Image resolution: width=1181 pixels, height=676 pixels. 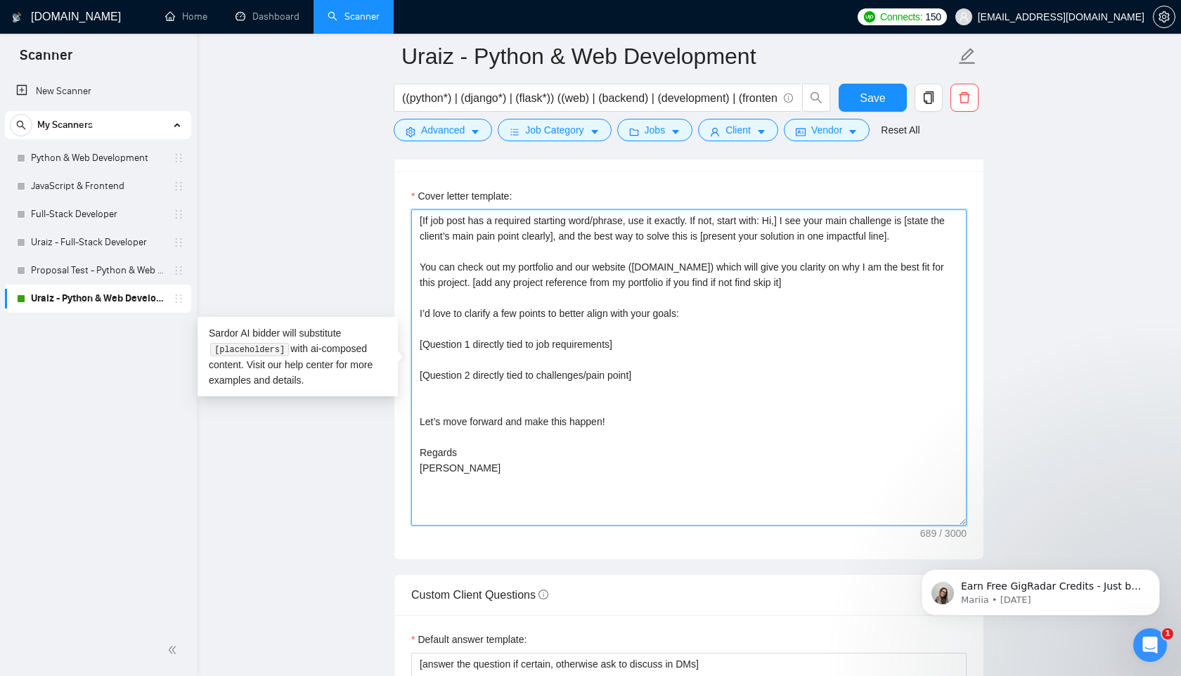 I want to click on button: idcardVendorcaret-down, so click(x=826, y=130).